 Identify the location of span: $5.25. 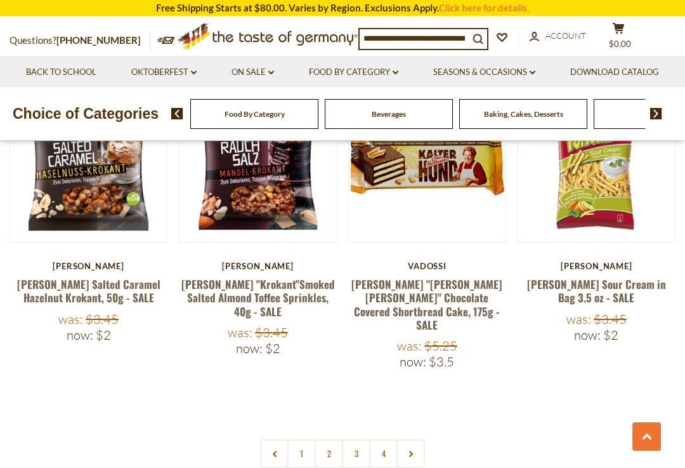
(441, 345).